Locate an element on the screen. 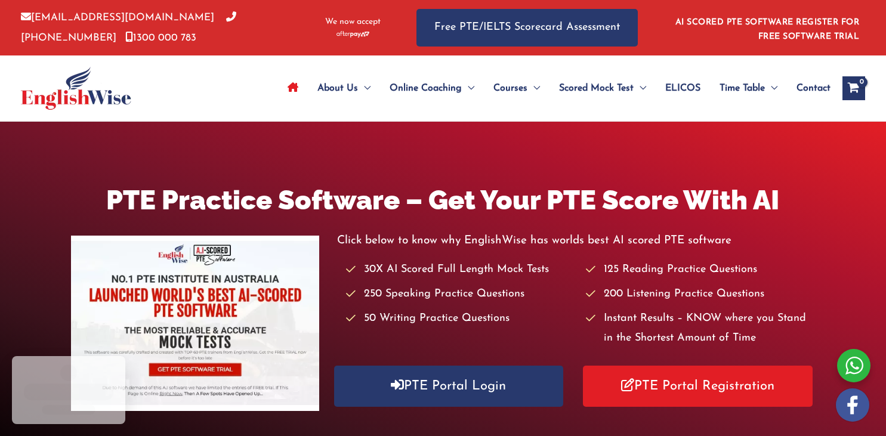 The width and height of the screenshot is (886, 436). li: 125 Reading Practice Questions is located at coordinates (701, 270).